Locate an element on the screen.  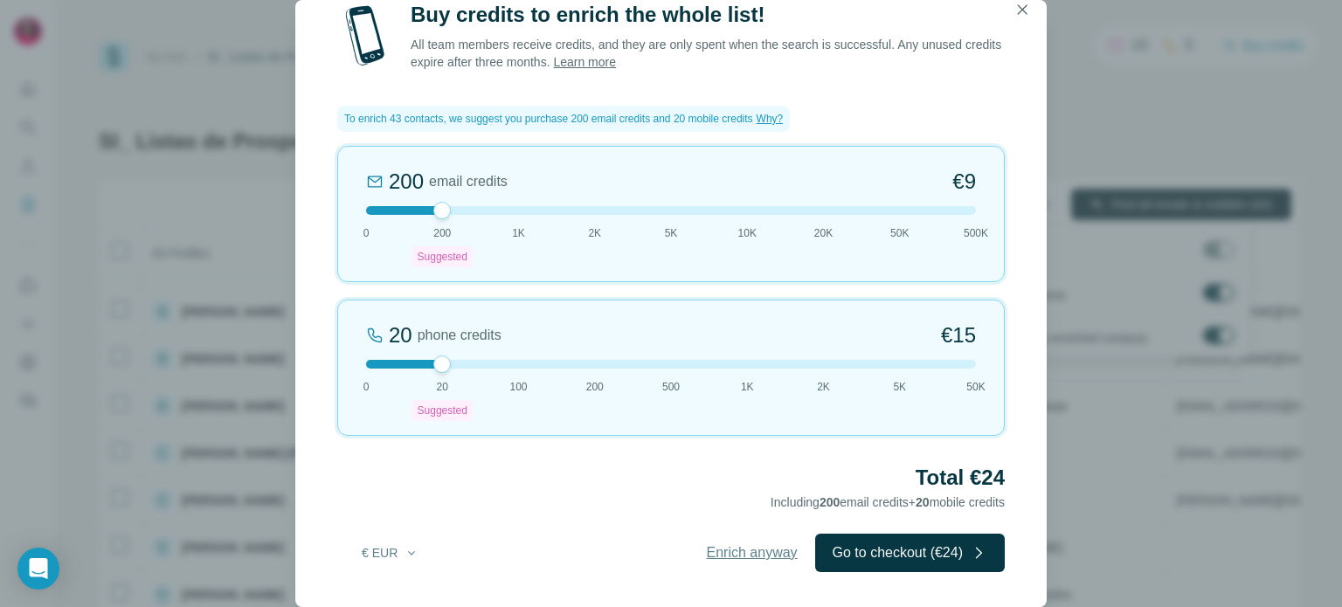
div: Open Intercom Messenger is located at coordinates (38, 569).